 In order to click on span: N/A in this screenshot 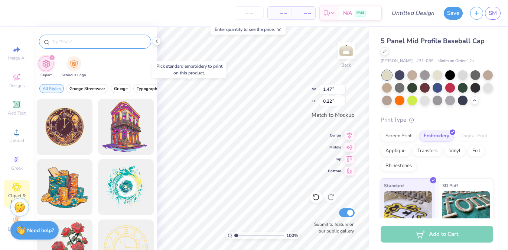, I will do `click(348, 13)`.